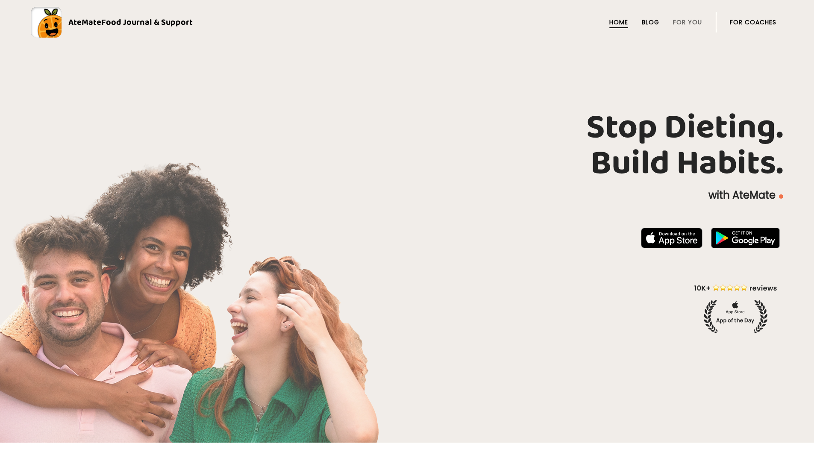  What do you see at coordinates (407, 195) in the screenshot?
I see `p: with AteMate` at bounding box center [407, 195].